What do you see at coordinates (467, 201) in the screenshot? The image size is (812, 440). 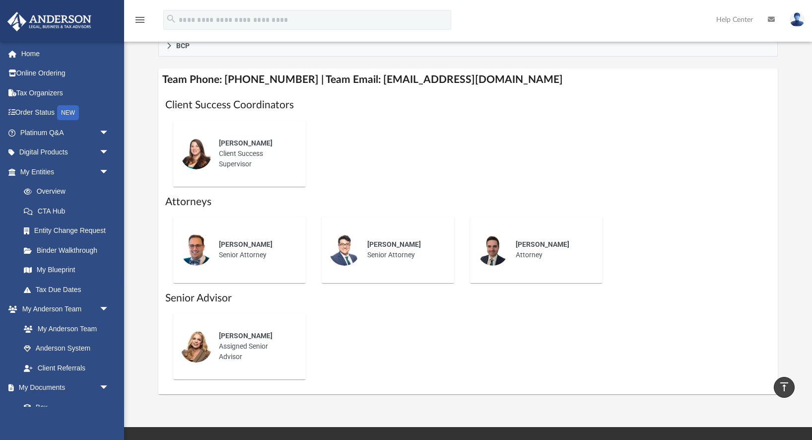 I see `h1: Attorneys` at bounding box center [467, 201].